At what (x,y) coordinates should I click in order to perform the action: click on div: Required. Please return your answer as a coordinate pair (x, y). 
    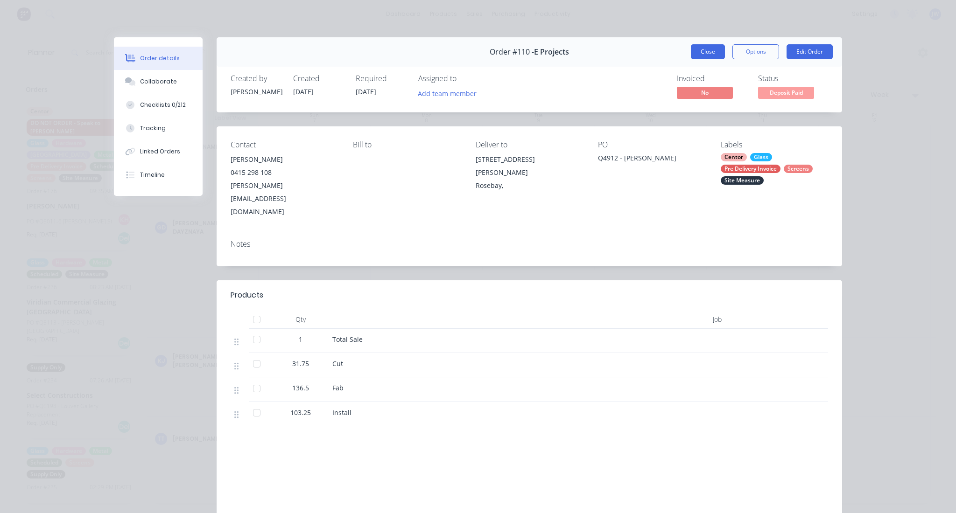
    Looking at the image, I should click on (381, 78).